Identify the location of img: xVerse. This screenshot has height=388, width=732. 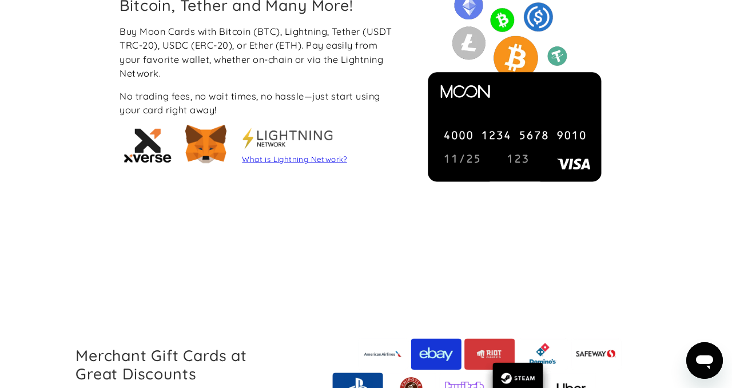
(148, 145).